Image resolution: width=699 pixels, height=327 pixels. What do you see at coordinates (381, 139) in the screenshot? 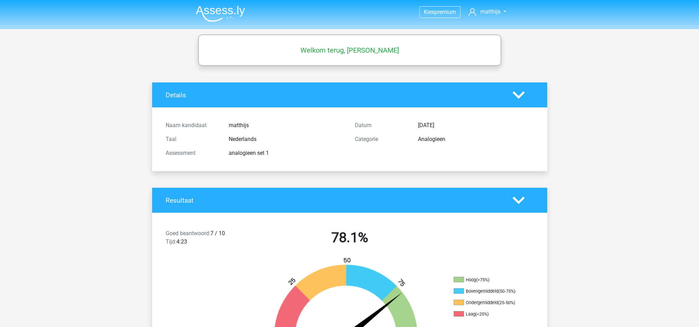
I see `div: Categorie` at bounding box center [381, 139].